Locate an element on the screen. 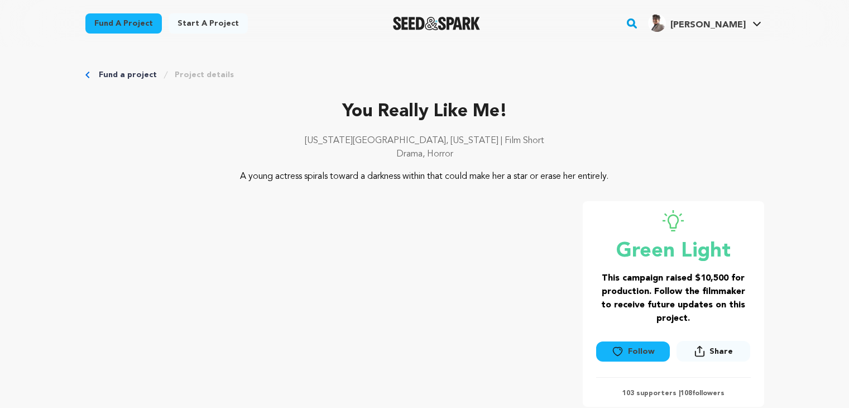 This screenshot has height=408, width=849. a: Niladri S.'s Profile is located at coordinates (705, 22).